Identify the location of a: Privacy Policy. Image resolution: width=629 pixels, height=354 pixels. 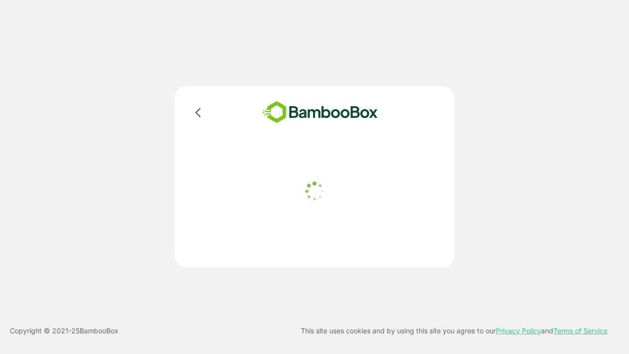
(519, 330).